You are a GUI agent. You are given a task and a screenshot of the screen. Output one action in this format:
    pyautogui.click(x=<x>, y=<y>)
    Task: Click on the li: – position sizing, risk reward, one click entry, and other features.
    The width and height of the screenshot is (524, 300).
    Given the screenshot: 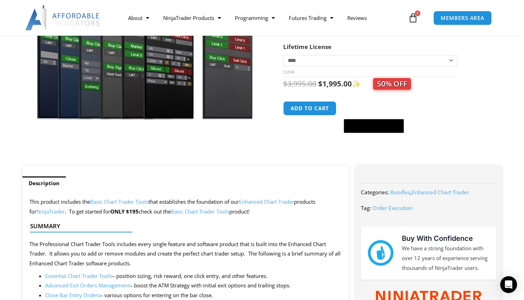 What is the action you would take?
    pyautogui.click(x=194, y=276)
    